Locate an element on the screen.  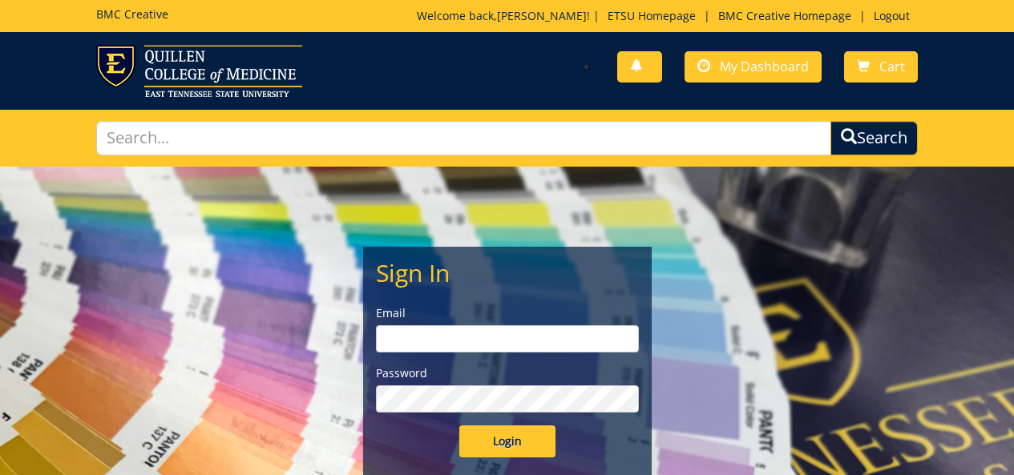
label: Password is located at coordinates (507, 373).